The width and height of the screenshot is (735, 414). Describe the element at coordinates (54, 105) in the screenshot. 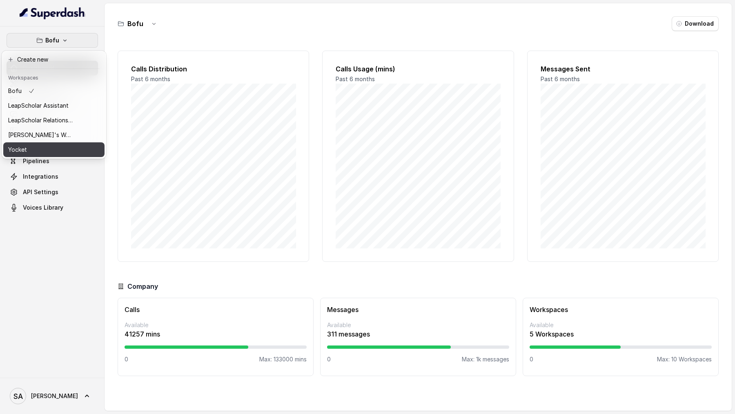

I see `div: Bofu` at that location.